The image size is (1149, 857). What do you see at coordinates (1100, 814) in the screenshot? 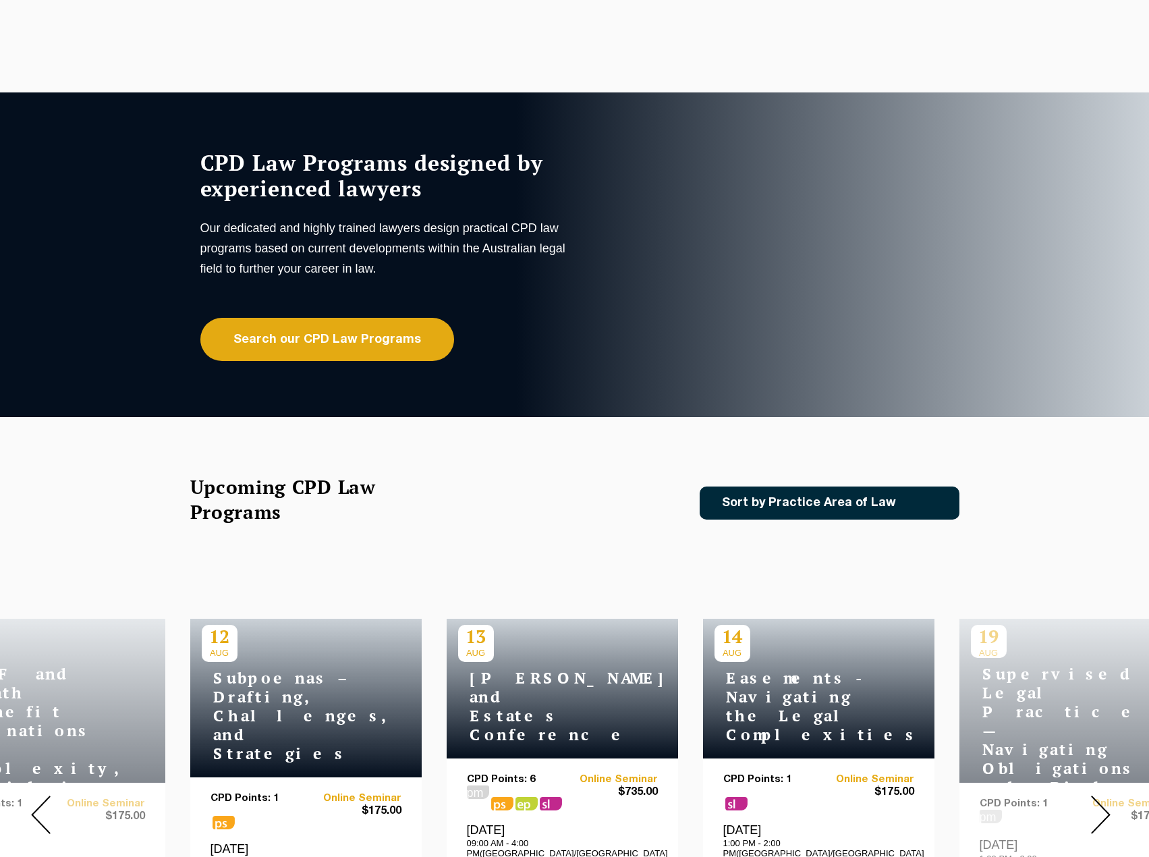
I see `img: Next` at bounding box center [1100, 814].